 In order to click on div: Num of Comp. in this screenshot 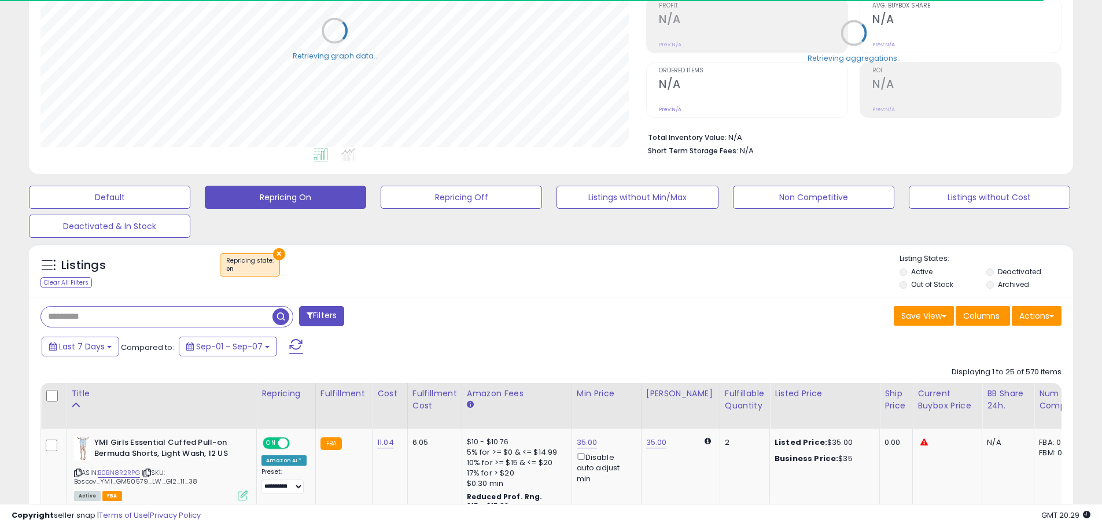, I will do `click(1060, 400)`.